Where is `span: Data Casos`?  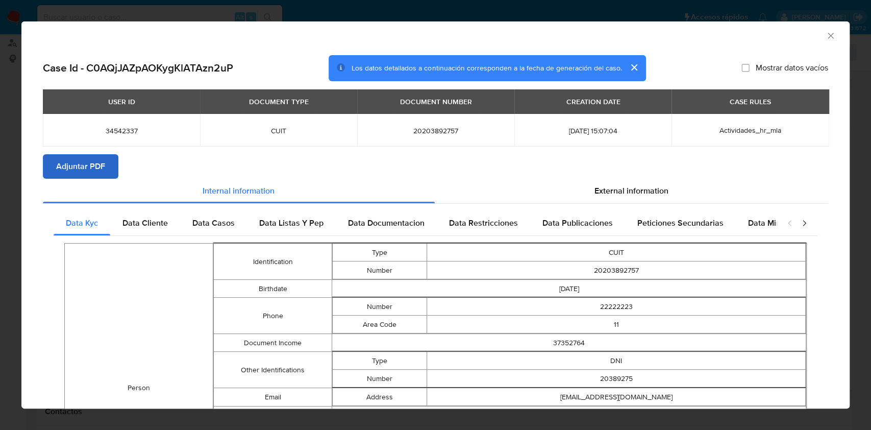
span: Data Casos is located at coordinates (213, 223).